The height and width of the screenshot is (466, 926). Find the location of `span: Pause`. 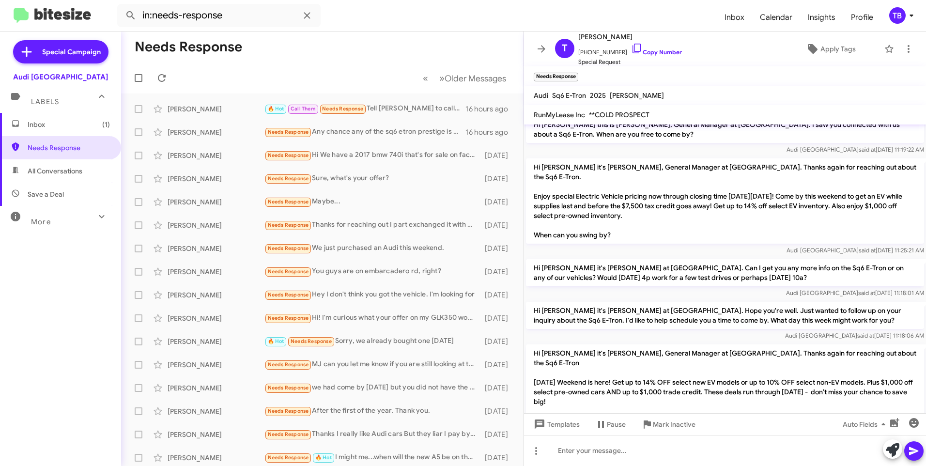

span: Pause is located at coordinates (616, 424).